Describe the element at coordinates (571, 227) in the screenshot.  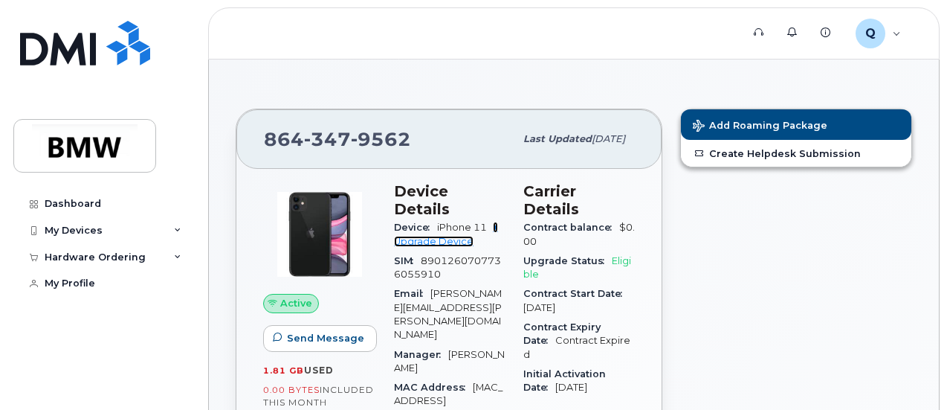
I see `span: Contract balance` at that location.